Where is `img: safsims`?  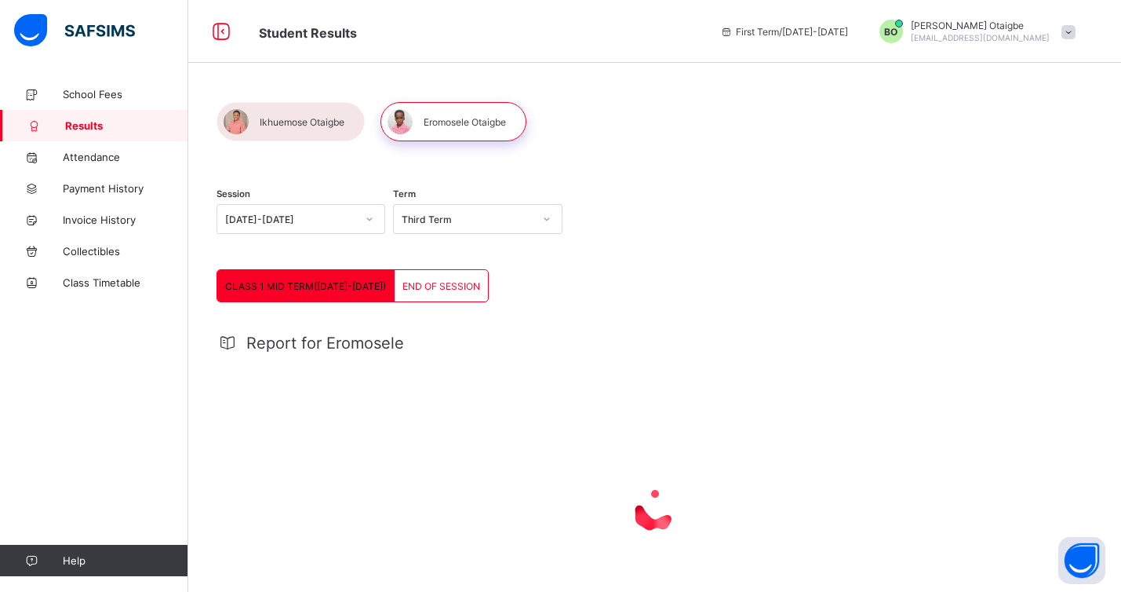 img: safsims is located at coordinates (75, 31).